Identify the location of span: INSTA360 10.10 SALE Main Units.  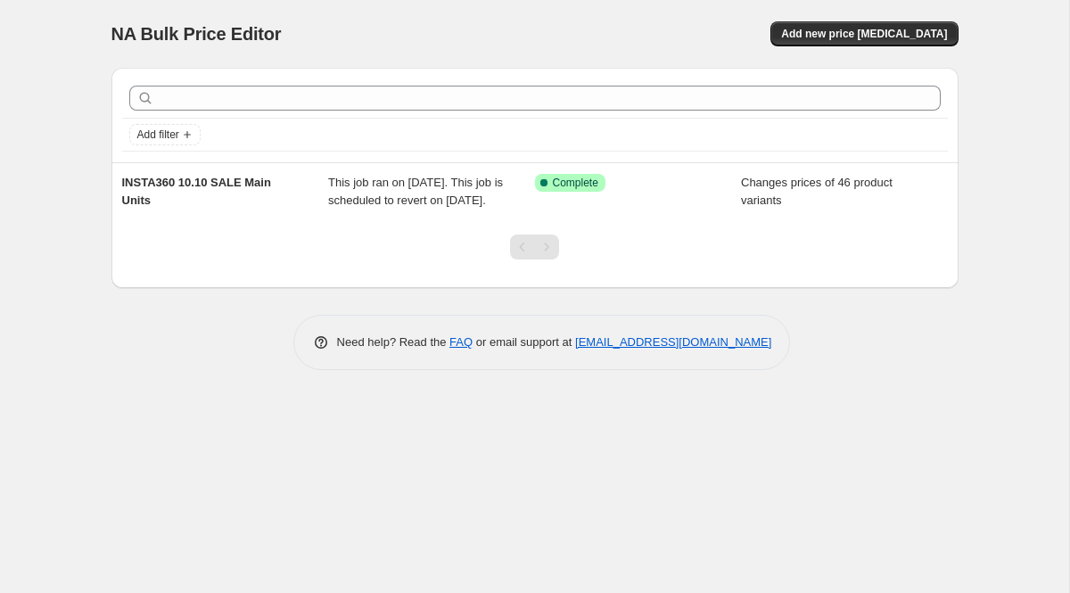
(196, 191).